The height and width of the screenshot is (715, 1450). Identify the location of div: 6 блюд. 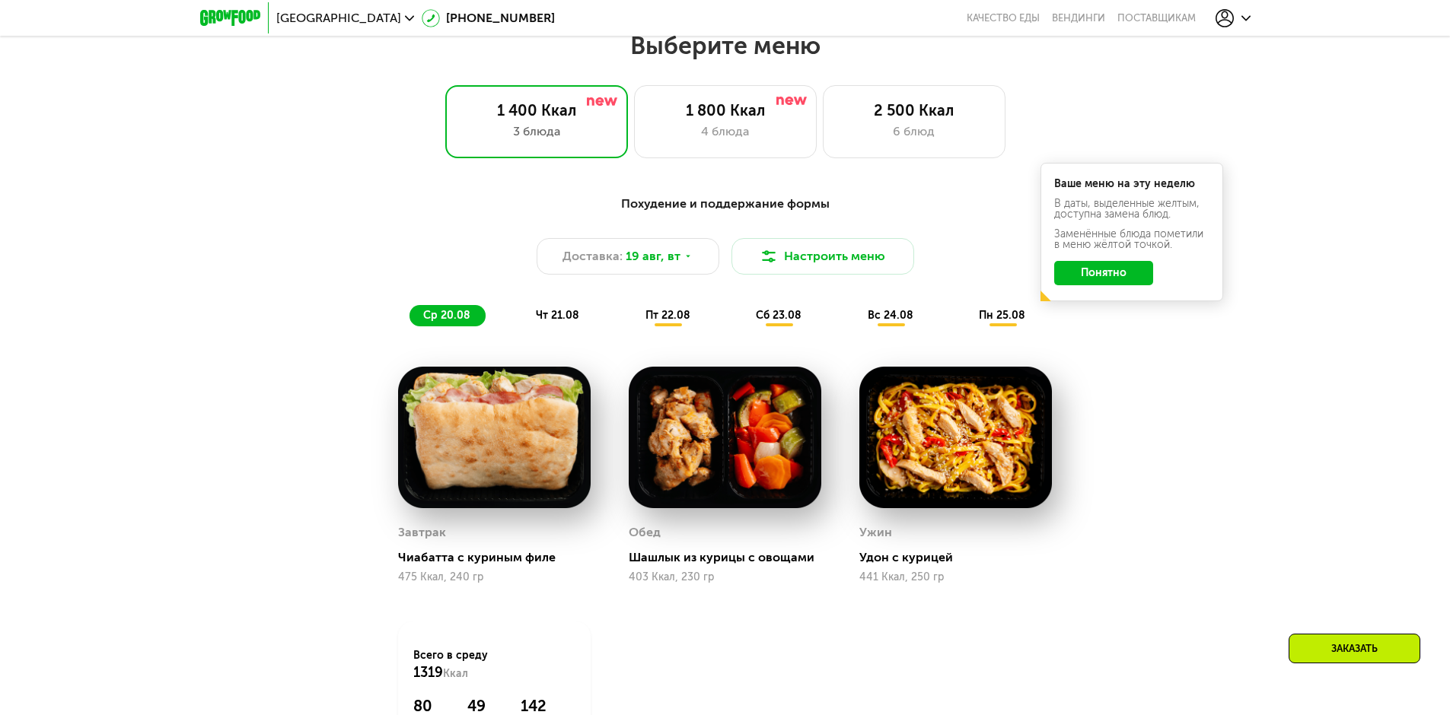
(914, 132).